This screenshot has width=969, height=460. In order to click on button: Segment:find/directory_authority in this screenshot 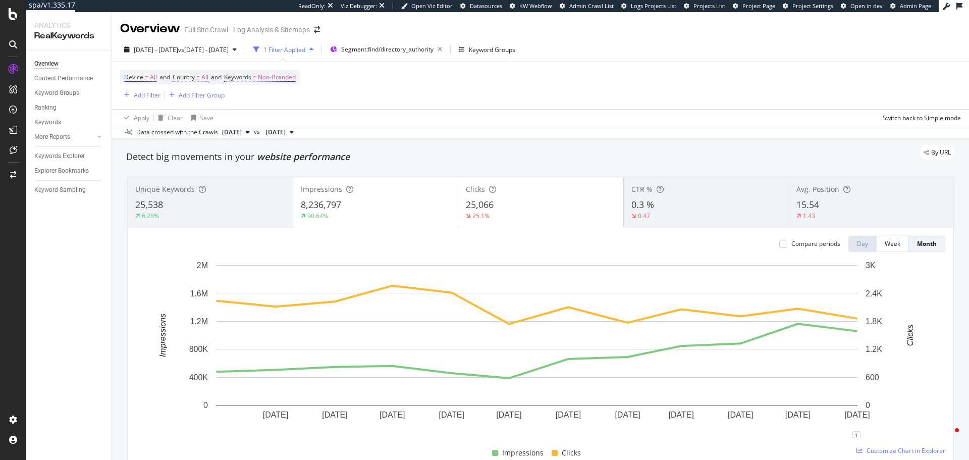, I will do `click(386, 49)`.